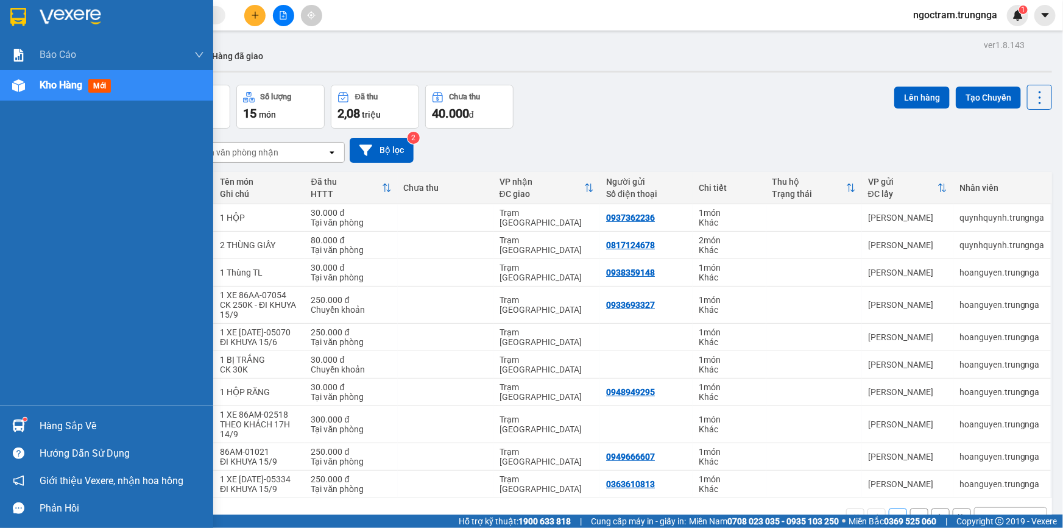  Describe the element at coordinates (903, 182) in the screenshot. I see `div: VP gửi` at that location.